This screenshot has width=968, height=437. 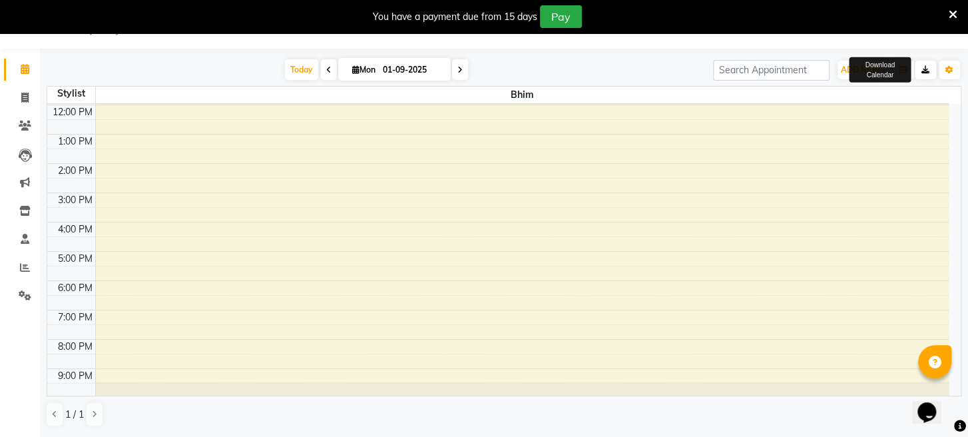 What do you see at coordinates (523, 95) in the screenshot?
I see `span: Bhim` at bounding box center [523, 95].